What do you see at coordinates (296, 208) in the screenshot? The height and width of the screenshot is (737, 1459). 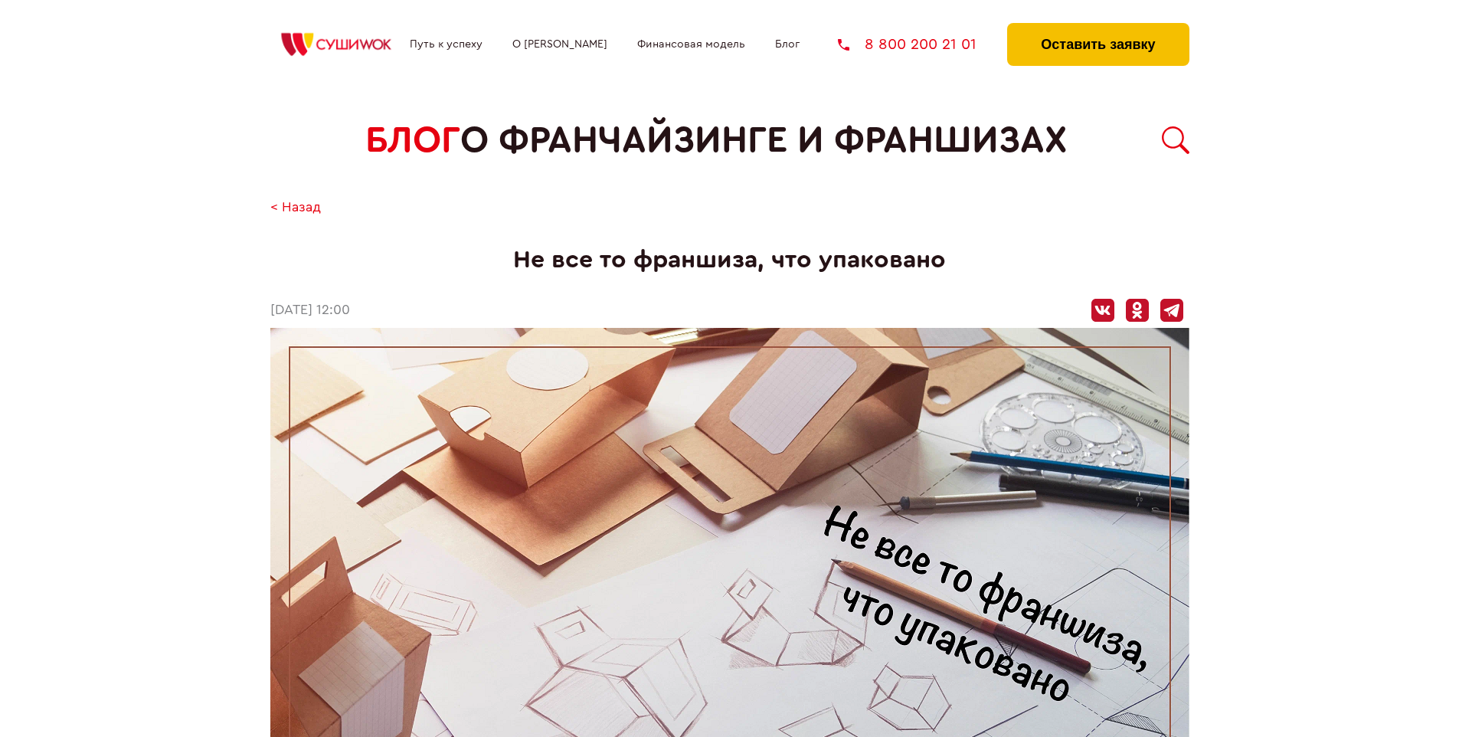 I see `a: < Назад` at bounding box center [296, 208].